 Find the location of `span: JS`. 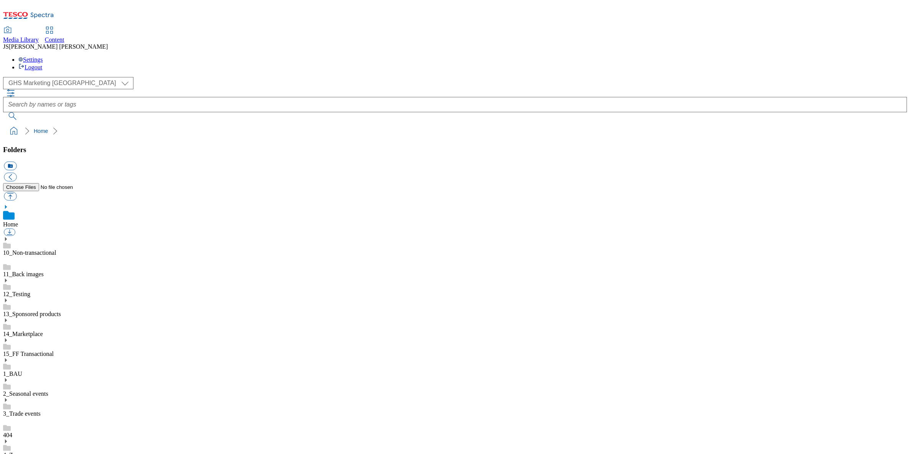

span: JS is located at coordinates (6, 46).